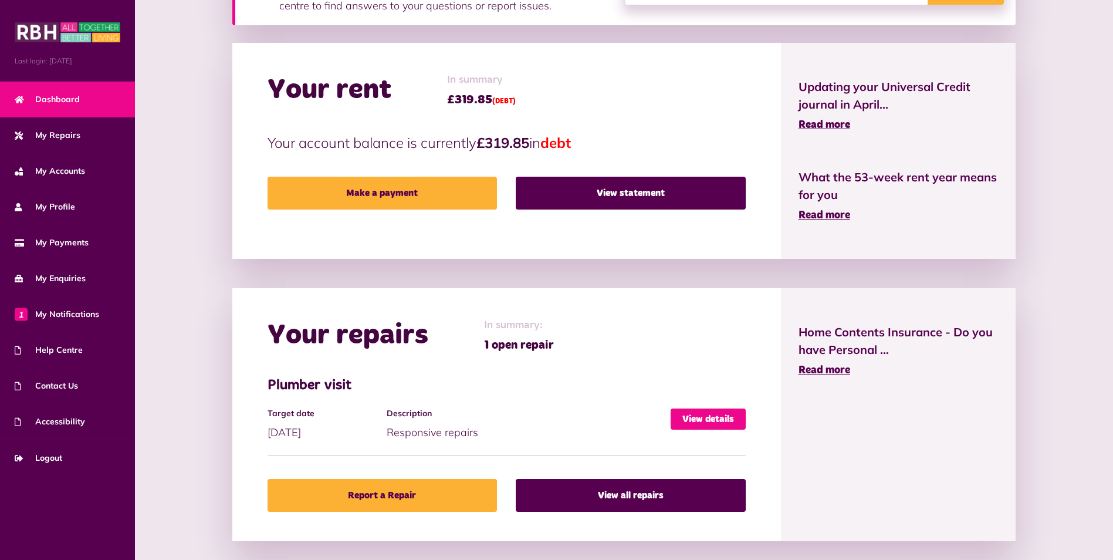 This screenshot has width=1113, height=560. What do you see at coordinates (50, 421) in the screenshot?
I see `span: Accessibility` at bounding box center [50, 421].